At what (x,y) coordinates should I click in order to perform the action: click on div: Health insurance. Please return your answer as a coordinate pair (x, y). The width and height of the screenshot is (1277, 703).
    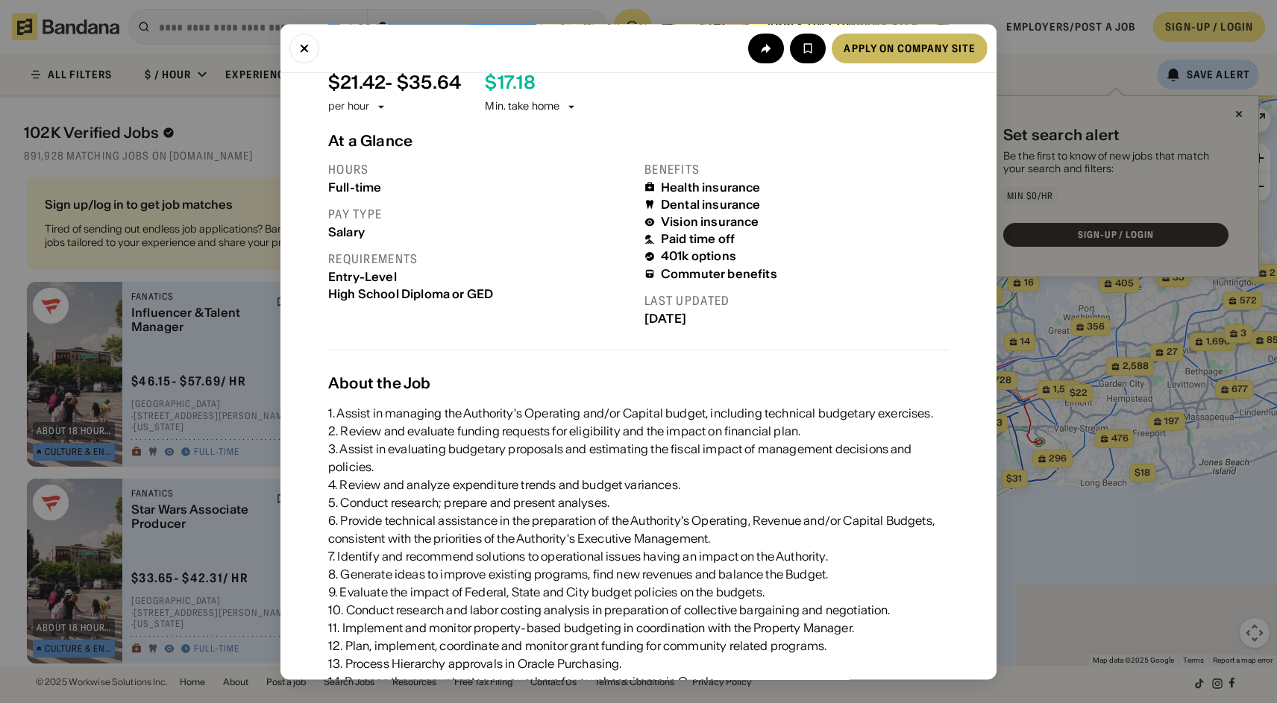
    Looking at the image, I should click on (711, 187).